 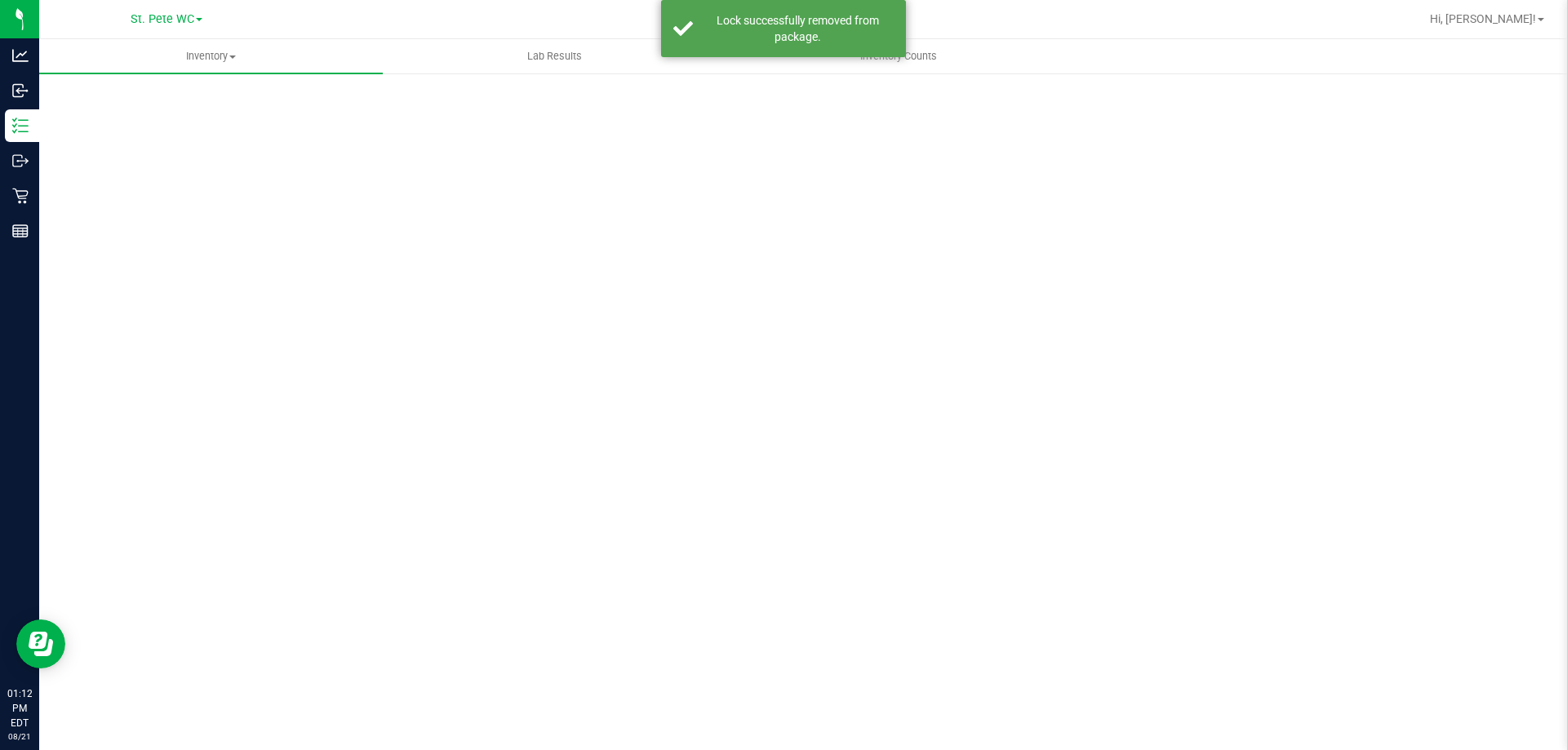 I want to click on inline-svg: Retail, so click(x=20, y=196).